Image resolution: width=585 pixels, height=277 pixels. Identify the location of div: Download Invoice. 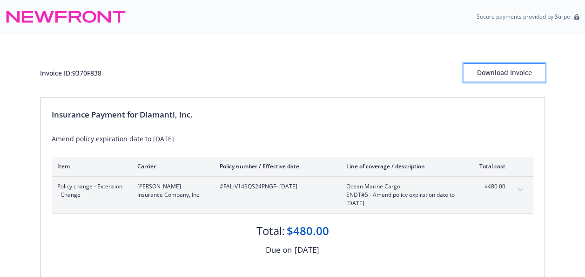
(504, 73).